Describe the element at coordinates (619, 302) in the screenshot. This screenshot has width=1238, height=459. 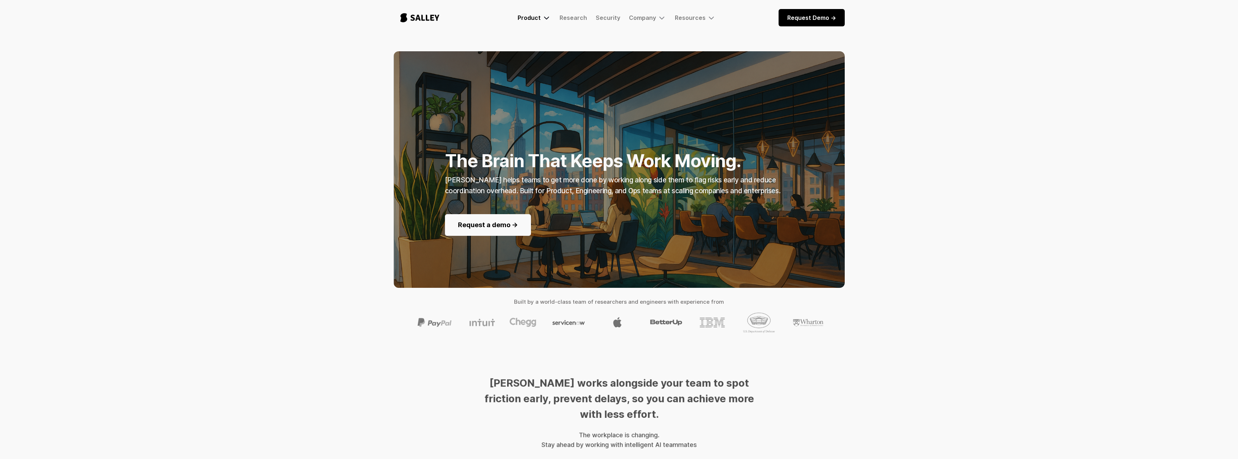
I see `h4: Built by a world-class team of researchers and engineers with experience from` at that location.